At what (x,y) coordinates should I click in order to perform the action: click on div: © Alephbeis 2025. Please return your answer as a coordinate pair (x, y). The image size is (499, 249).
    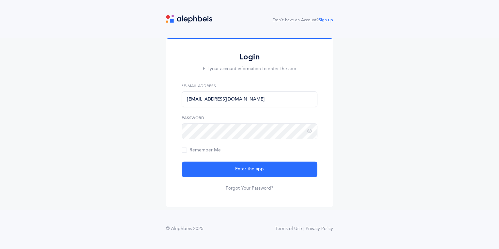
    Looking at the image, I should click on (184, 228).